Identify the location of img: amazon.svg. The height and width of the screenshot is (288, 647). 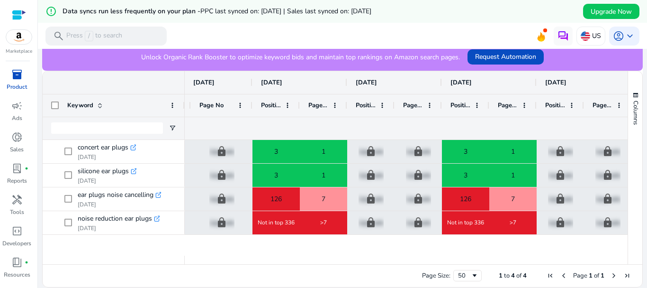
(19, 37).